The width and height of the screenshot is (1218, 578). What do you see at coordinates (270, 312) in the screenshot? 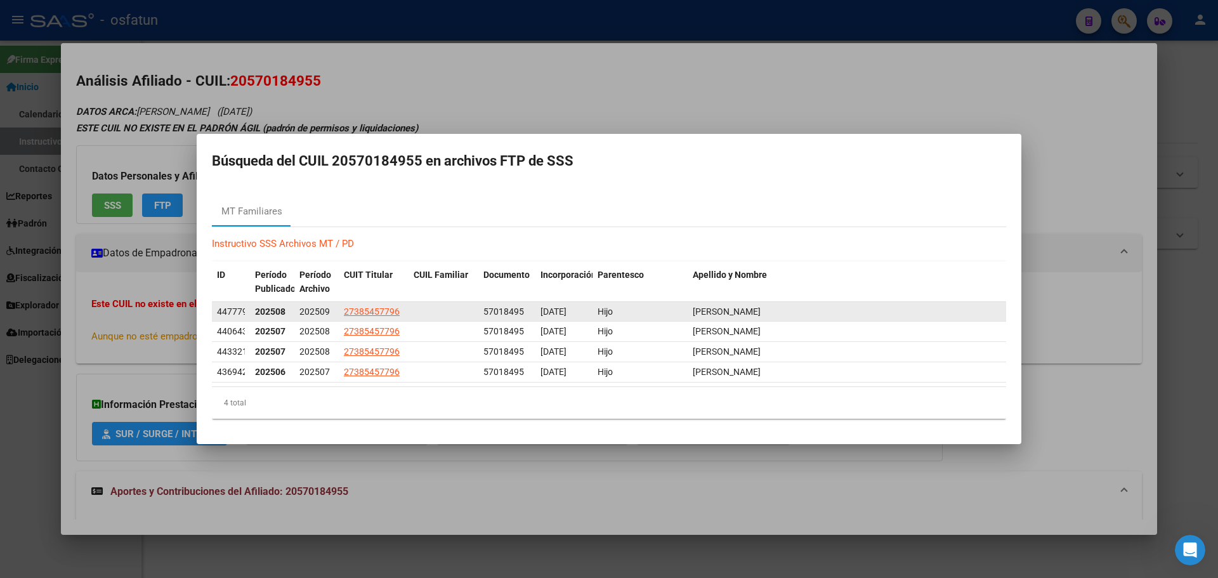
I see `strong: 202508` at bounding box center [270, 312].